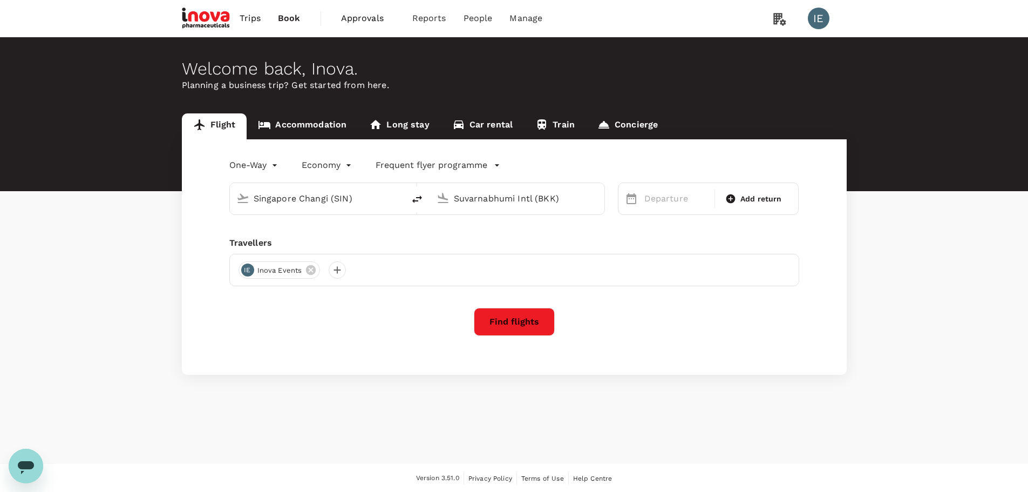  What do you see at coordinates (761, 199) in the screenshot?
I see `span: Add return` at bounding box center [761, 199].